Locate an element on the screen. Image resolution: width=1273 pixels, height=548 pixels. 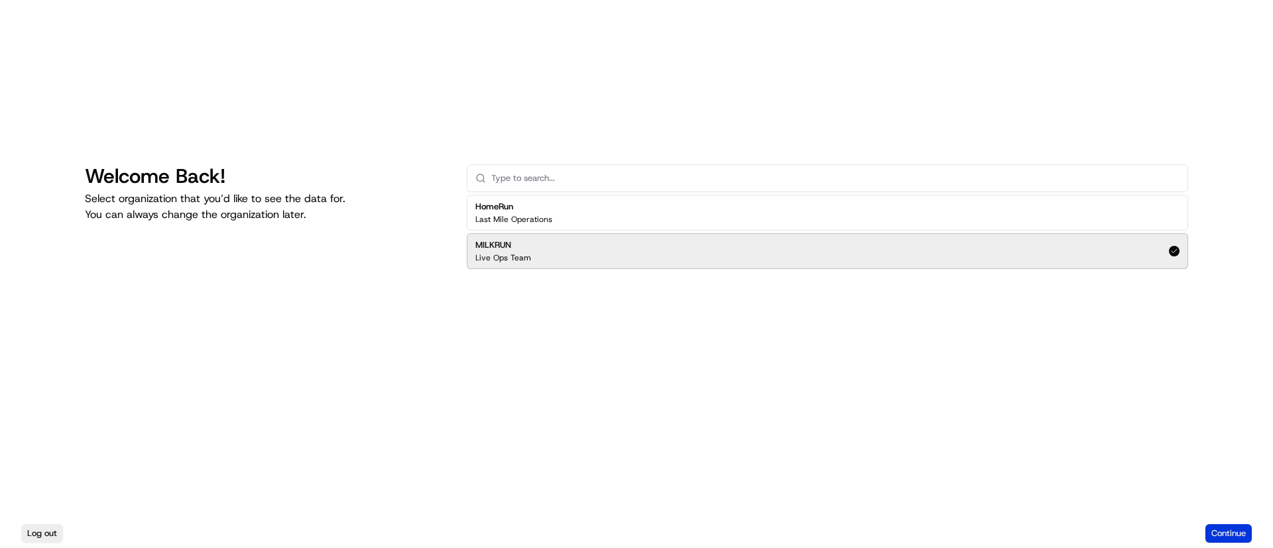
p: Last Mile Operations is located at coordinates (514, 219).